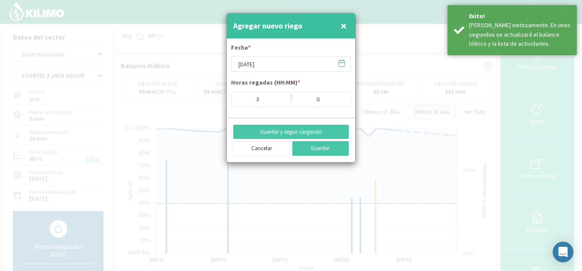 The height and width of the screenshot is (271, 582). Describe the element at coordinates (261, 99) in the screenshot. I see `input: Hs` at that location.